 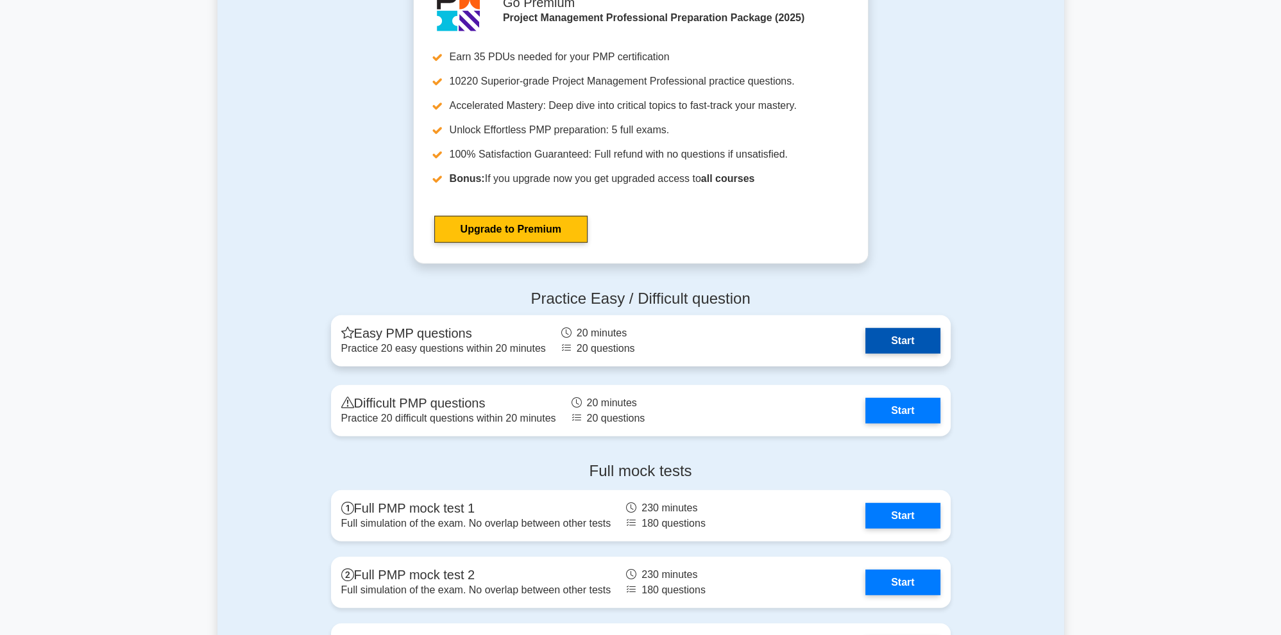 What do you see at coordinates (641, 471) in the screenshot?
I see `h4: Full mock tests` at bounding box center [641, 471].